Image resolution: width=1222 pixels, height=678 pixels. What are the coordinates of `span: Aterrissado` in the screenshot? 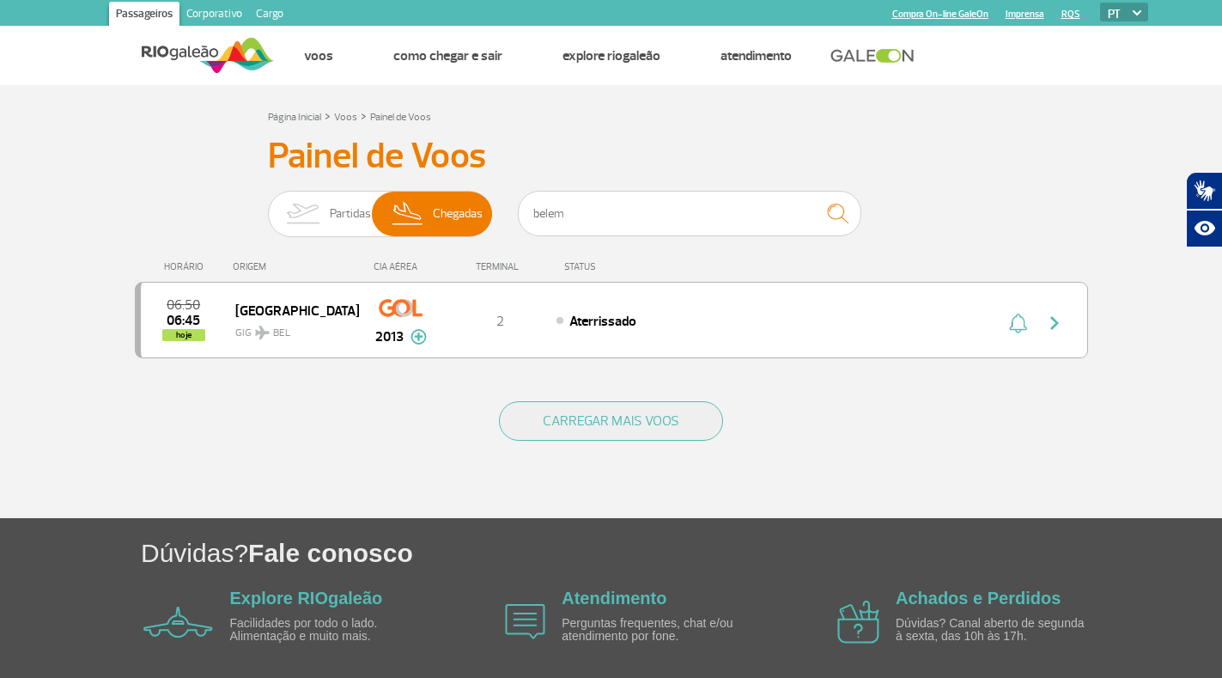 It's located at (603, 321).